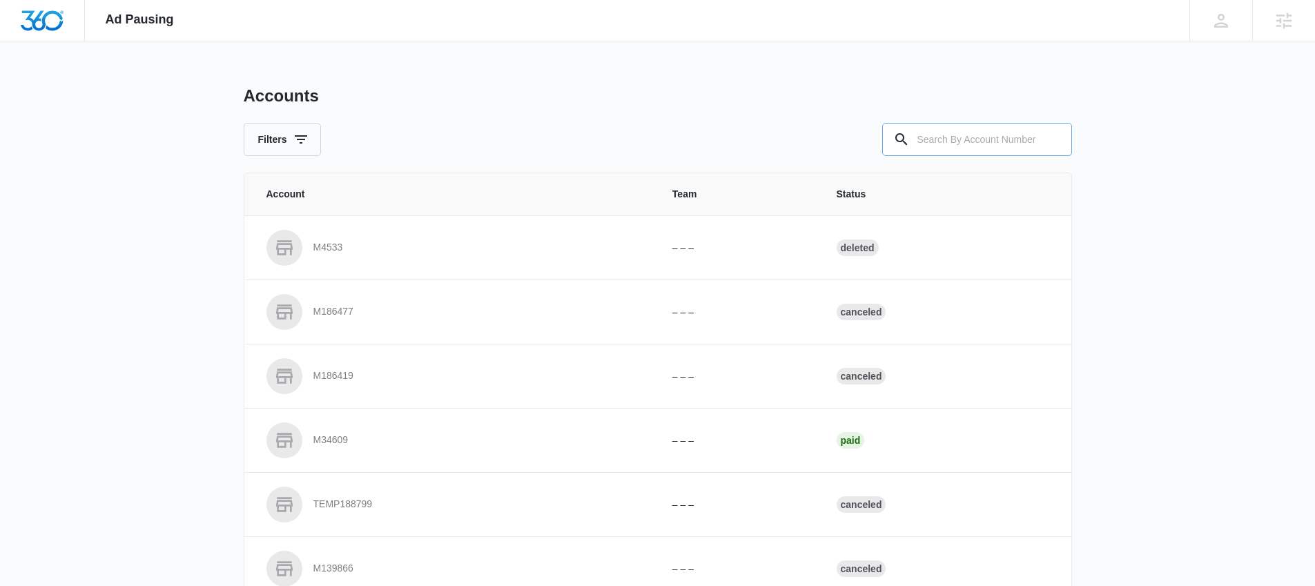 The image size is (1315, 586). I want to click on button: Filters, so click(282, 139).